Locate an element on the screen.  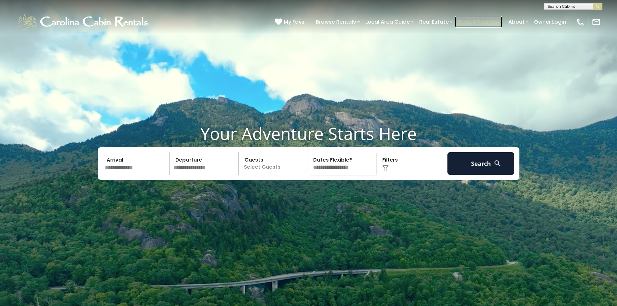
a: Local Area Guide is located at coordinates (387, 22).